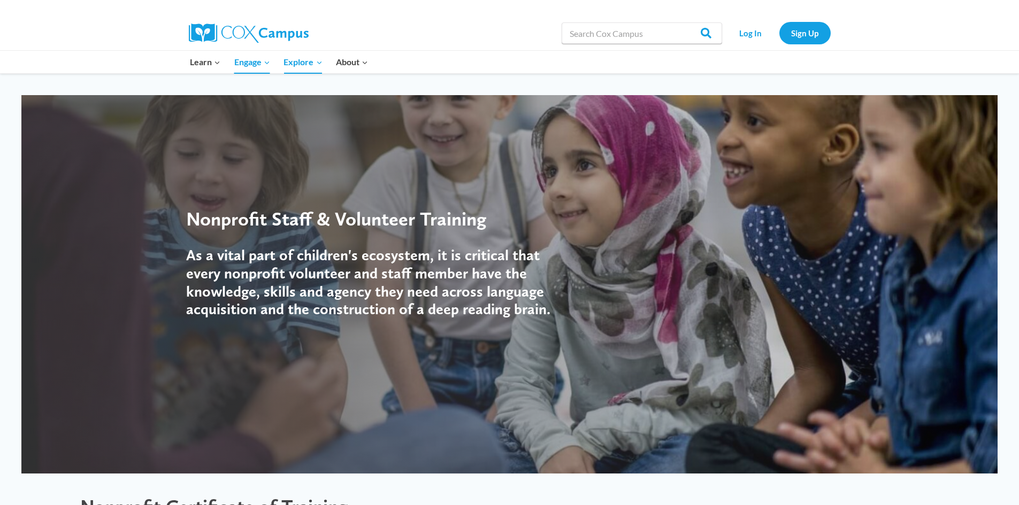 The width and height of the screenshot is (1019, 505). I want to click on a: Sign Up, so click(805, 33).